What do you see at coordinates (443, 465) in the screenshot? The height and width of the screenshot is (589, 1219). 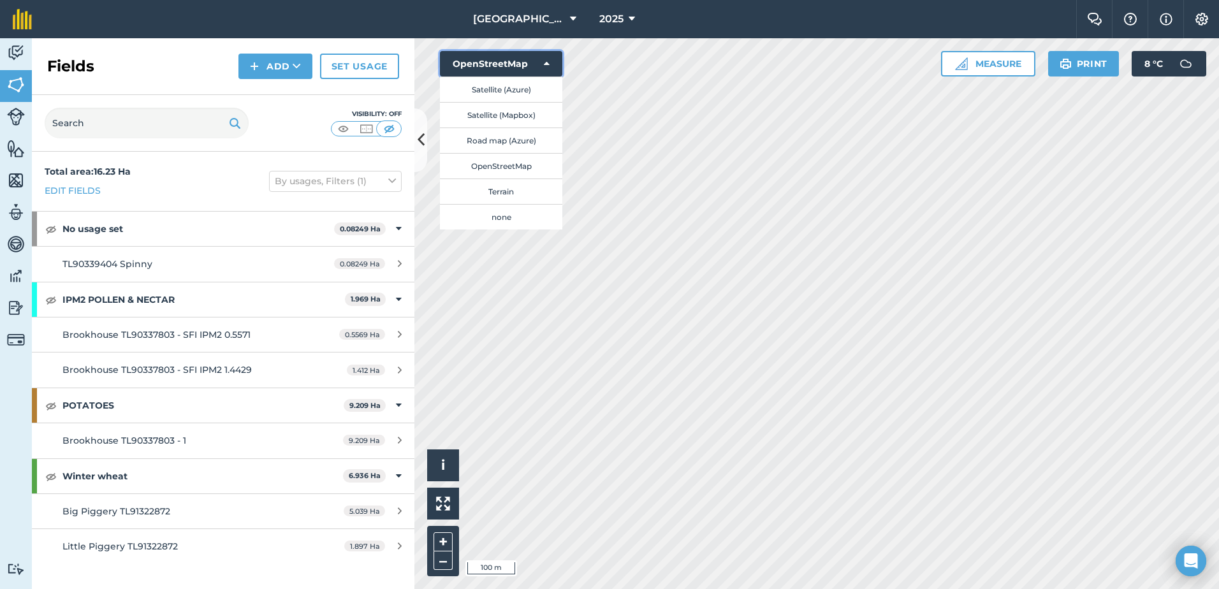 I see `span: i` at bounding box center [443, 465].